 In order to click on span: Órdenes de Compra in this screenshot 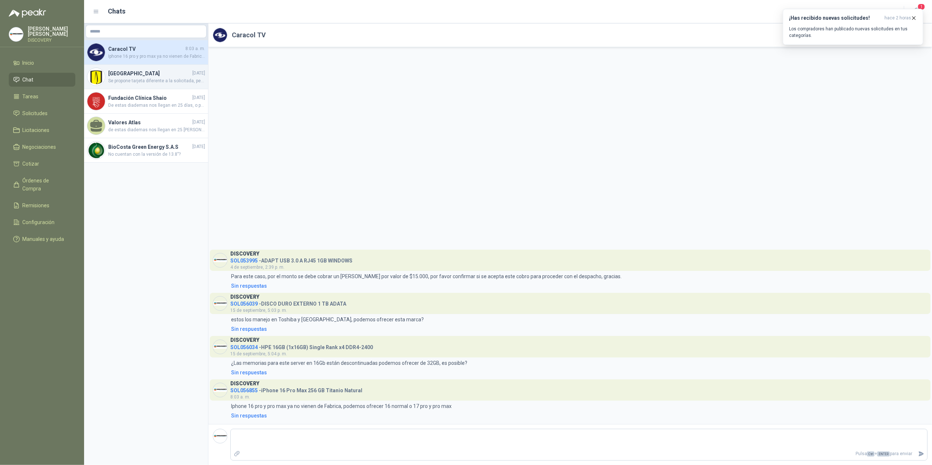, I will do `click(45, 185)`.